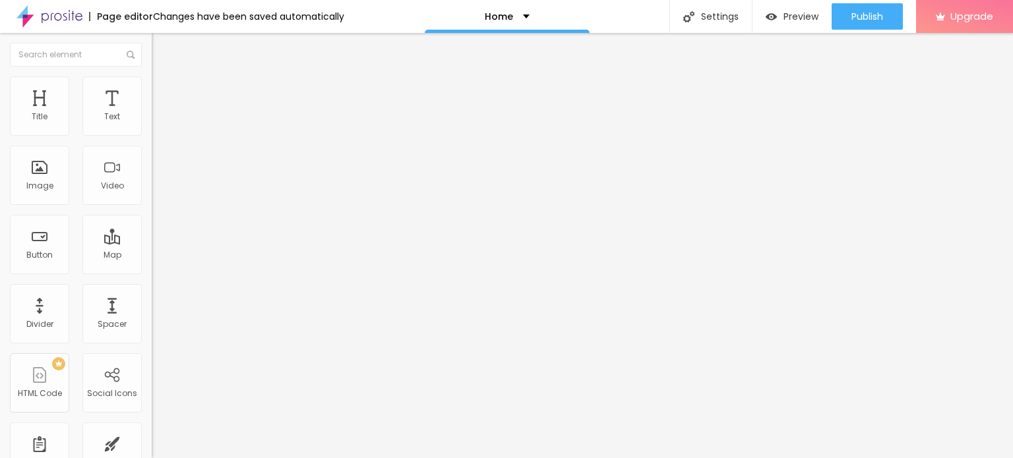 This screenshot has width=1013, height=458. Describe the element at coordinates (112, 255) in the screenshot. I see `div: Map` at that location.